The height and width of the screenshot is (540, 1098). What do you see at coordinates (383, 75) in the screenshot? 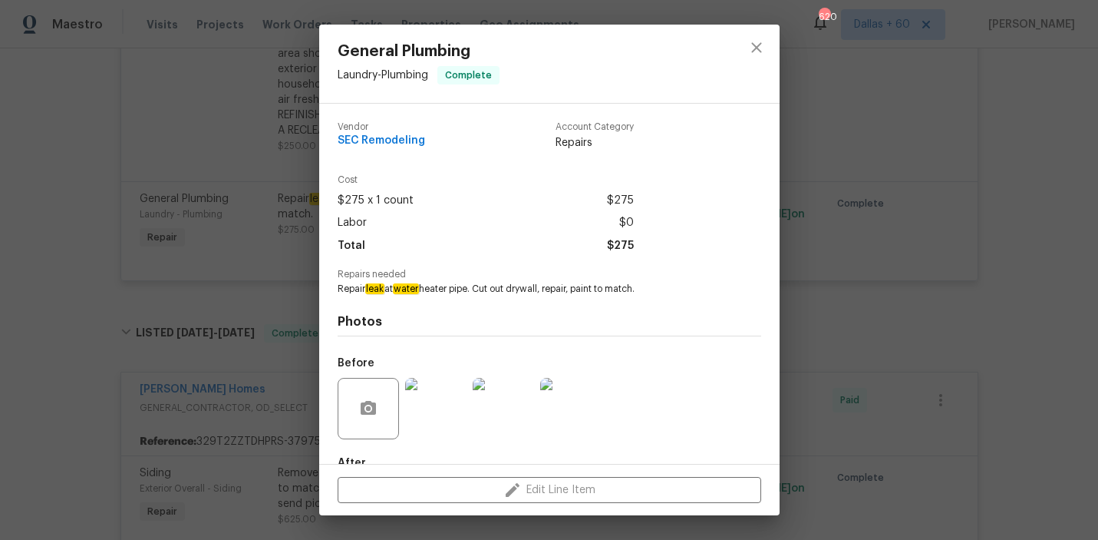
I see `span: Laundry - Plumbing` at bounding box center [383, 75].